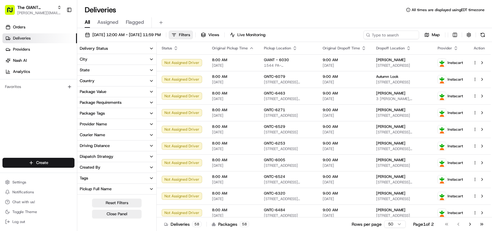  What do you see at coordinates (21, 49) in the screenshot?
I see `span: Providers` at bounding box center [21, 49].